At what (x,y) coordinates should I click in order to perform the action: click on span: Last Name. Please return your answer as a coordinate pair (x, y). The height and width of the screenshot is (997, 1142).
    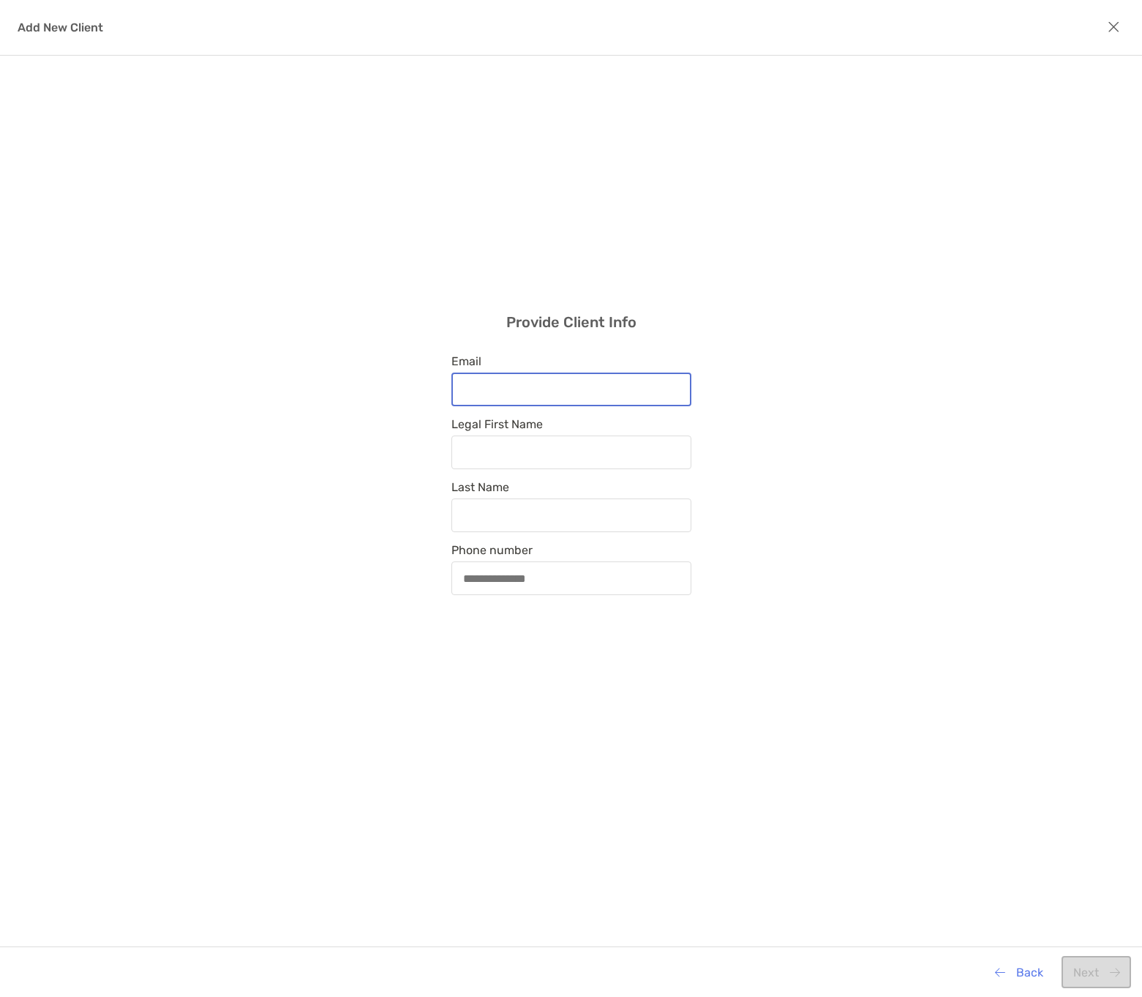
    Looking at the image, I should click on (571, 487).